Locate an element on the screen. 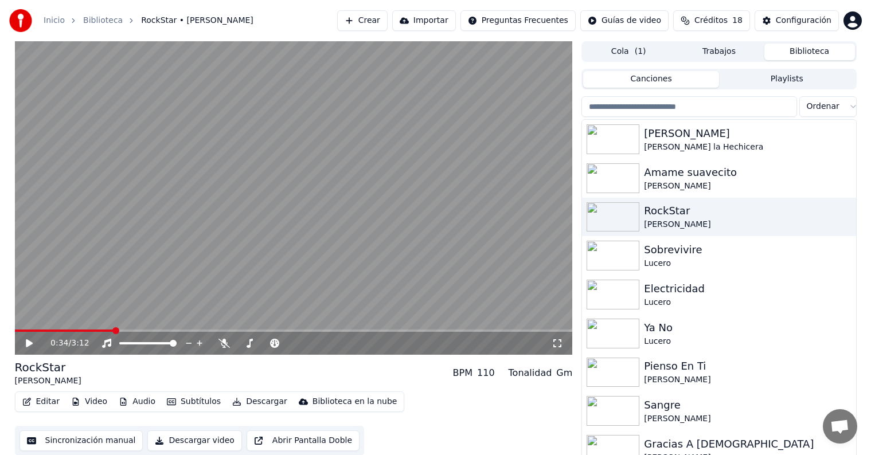 Image resolution: width=871 pixels, height=455 pixels. span: 0:34 is located at coordinates (59, 343).